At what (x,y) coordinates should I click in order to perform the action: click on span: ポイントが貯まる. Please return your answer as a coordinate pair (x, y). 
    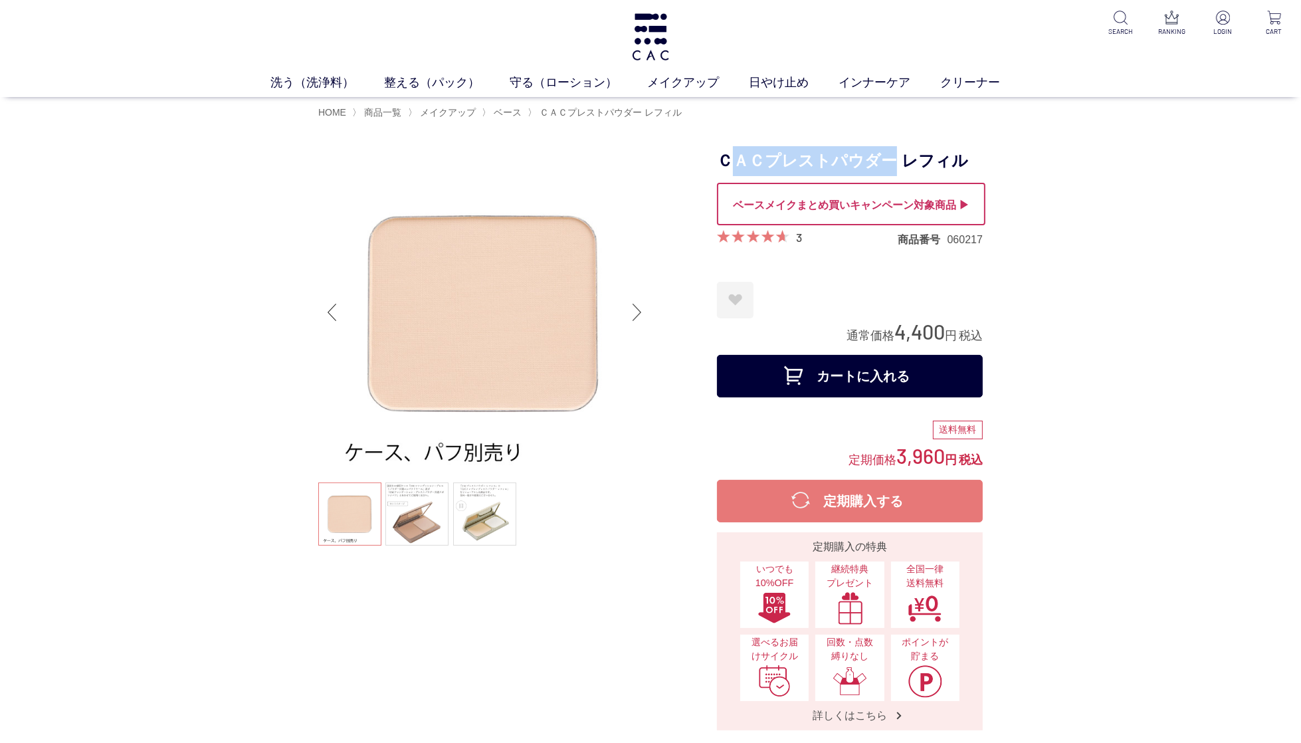
    Looking at the image, I should click on (925, 649).